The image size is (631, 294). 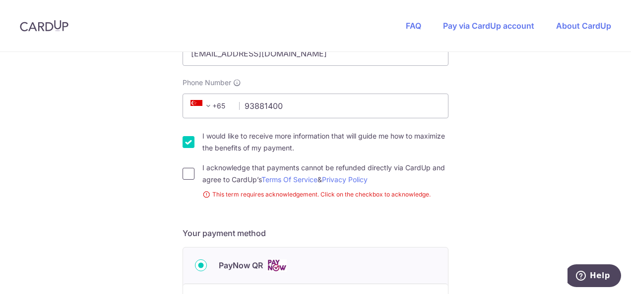 What do you see at coordinates (315, 266) in the screenshot?
I see `div: PayNow QR Cards logo` at bounding box center [315, 266].